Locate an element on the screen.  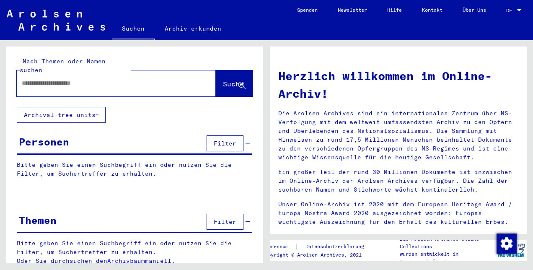
img: yv_logo.png is located at coordinates (510, 250).